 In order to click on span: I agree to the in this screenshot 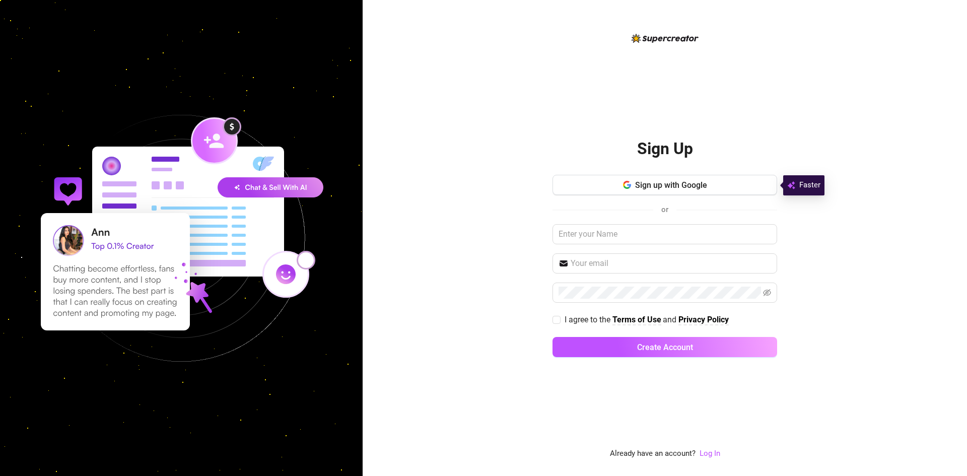, I will do `click(588, 319)`.